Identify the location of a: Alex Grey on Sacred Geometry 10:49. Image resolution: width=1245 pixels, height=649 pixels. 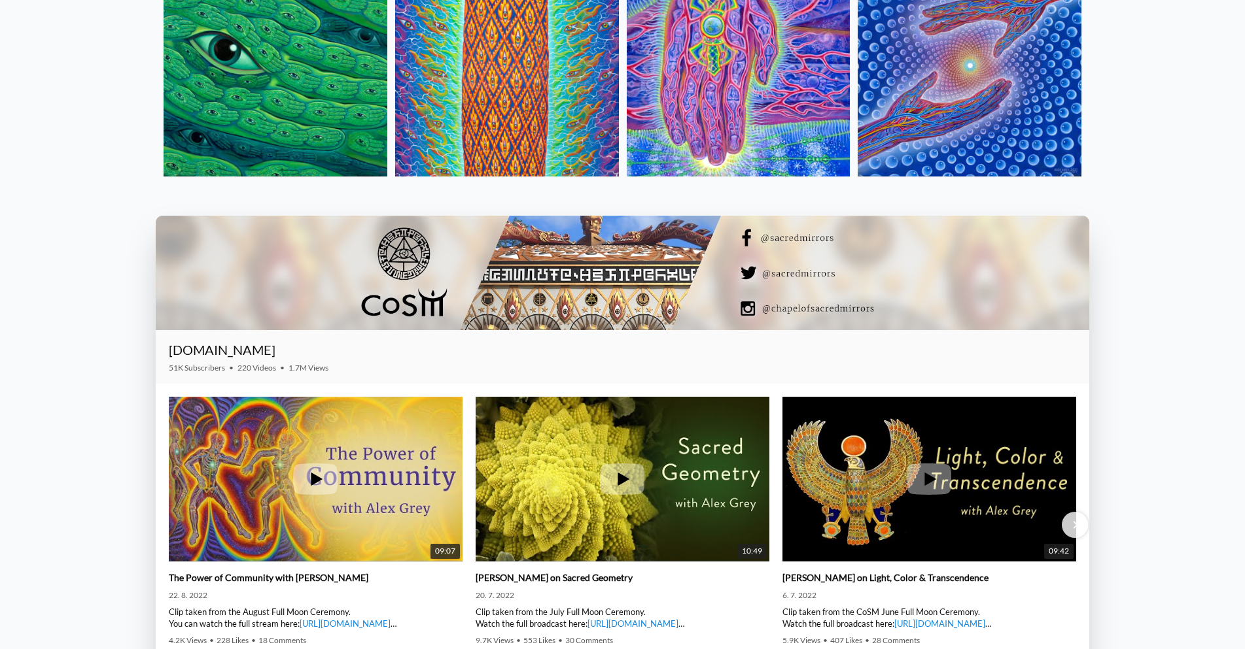
(622, 479).